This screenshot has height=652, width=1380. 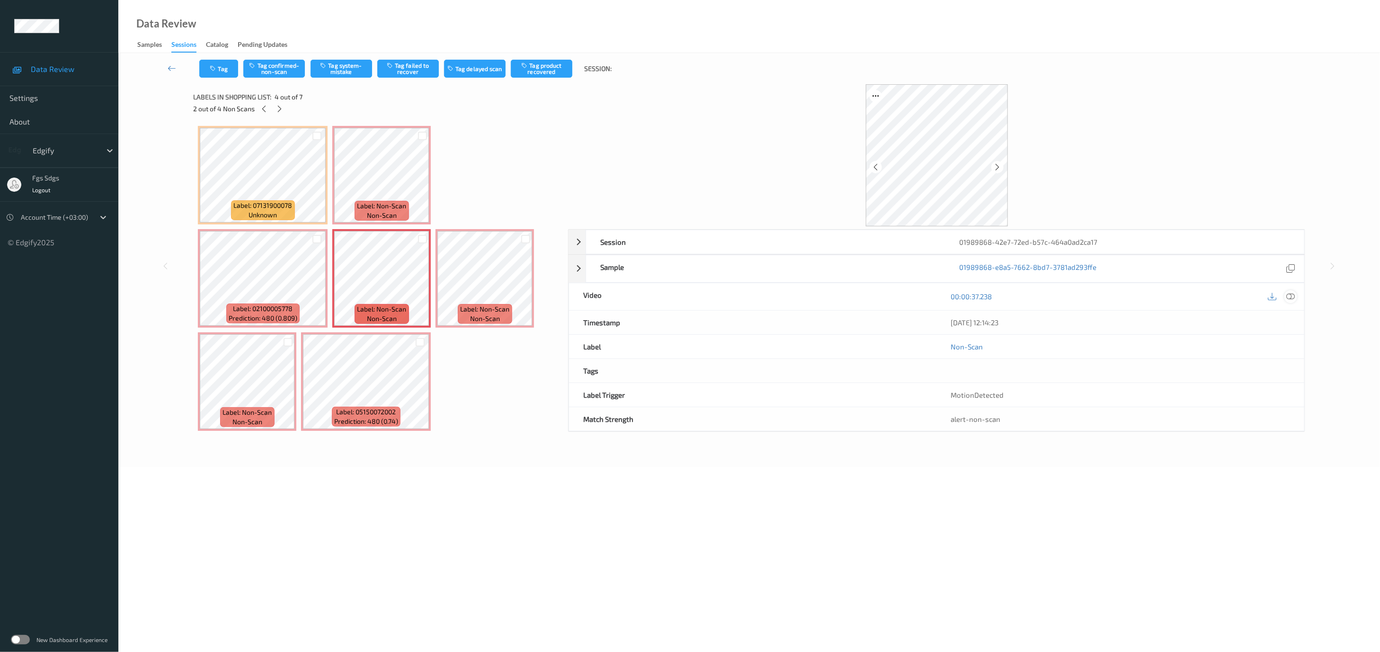 I want to click on div: Pending Updates, so click(x=262, y=45).